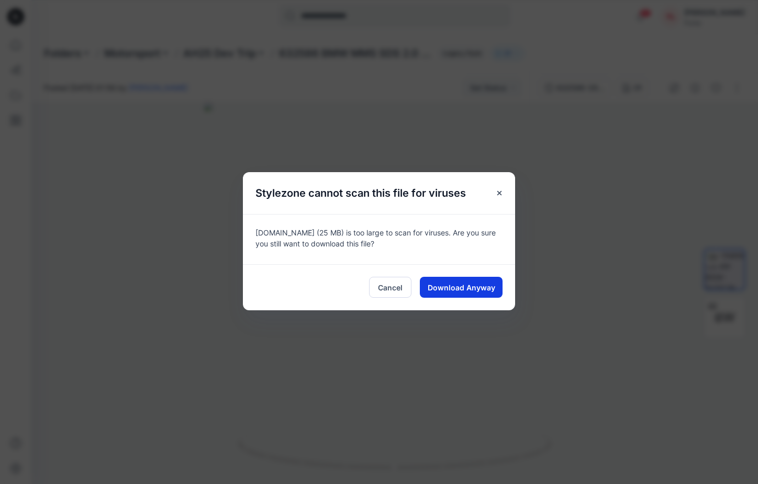 This screenshot has width=758, height=484. I want to click on span: Cancel, so click(390, 287).